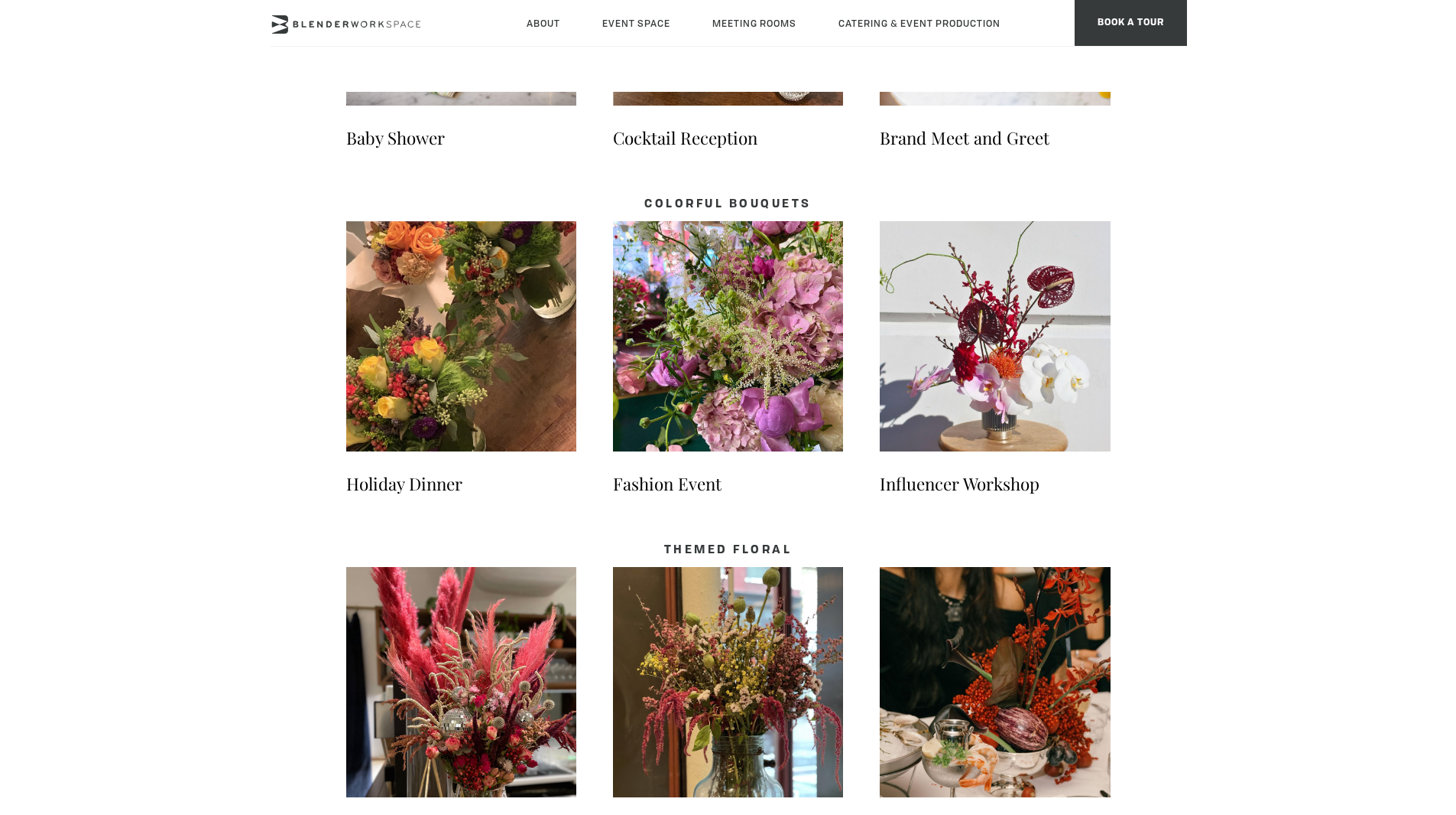  I want to click on img: floral7.jpg, so click(461, 336).